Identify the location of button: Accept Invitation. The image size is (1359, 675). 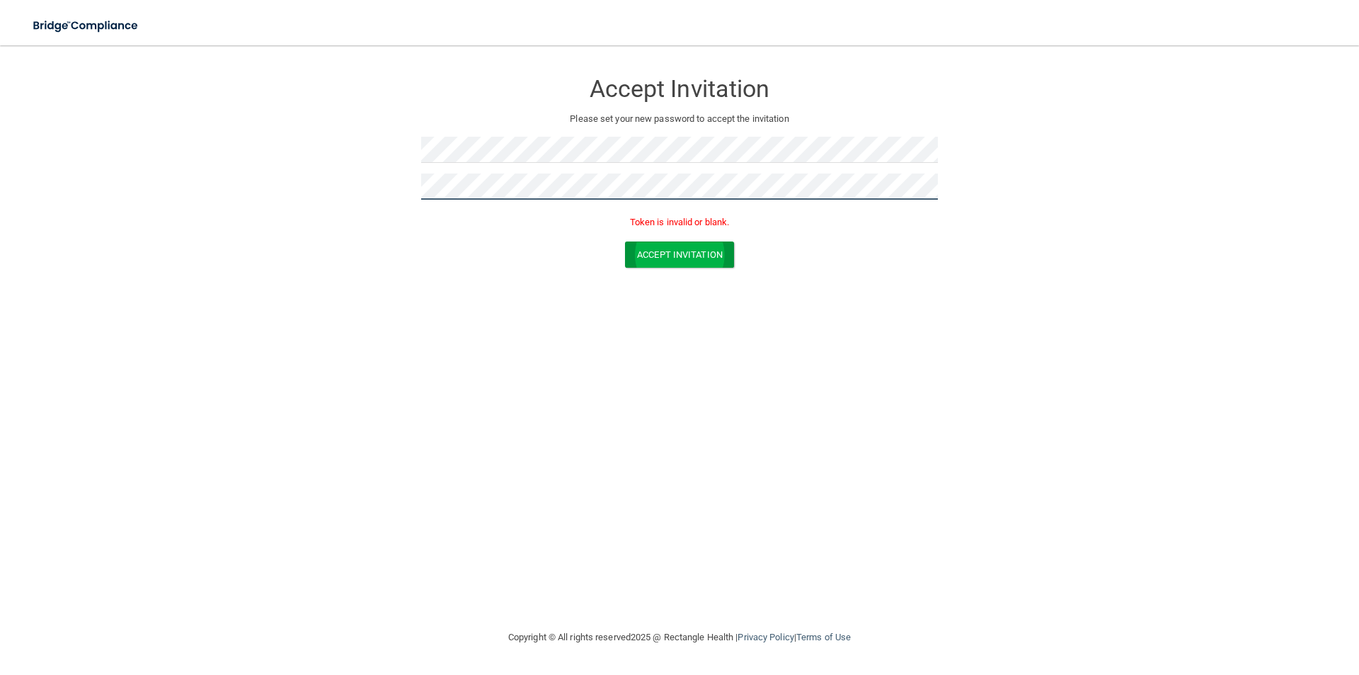
(679, 254).